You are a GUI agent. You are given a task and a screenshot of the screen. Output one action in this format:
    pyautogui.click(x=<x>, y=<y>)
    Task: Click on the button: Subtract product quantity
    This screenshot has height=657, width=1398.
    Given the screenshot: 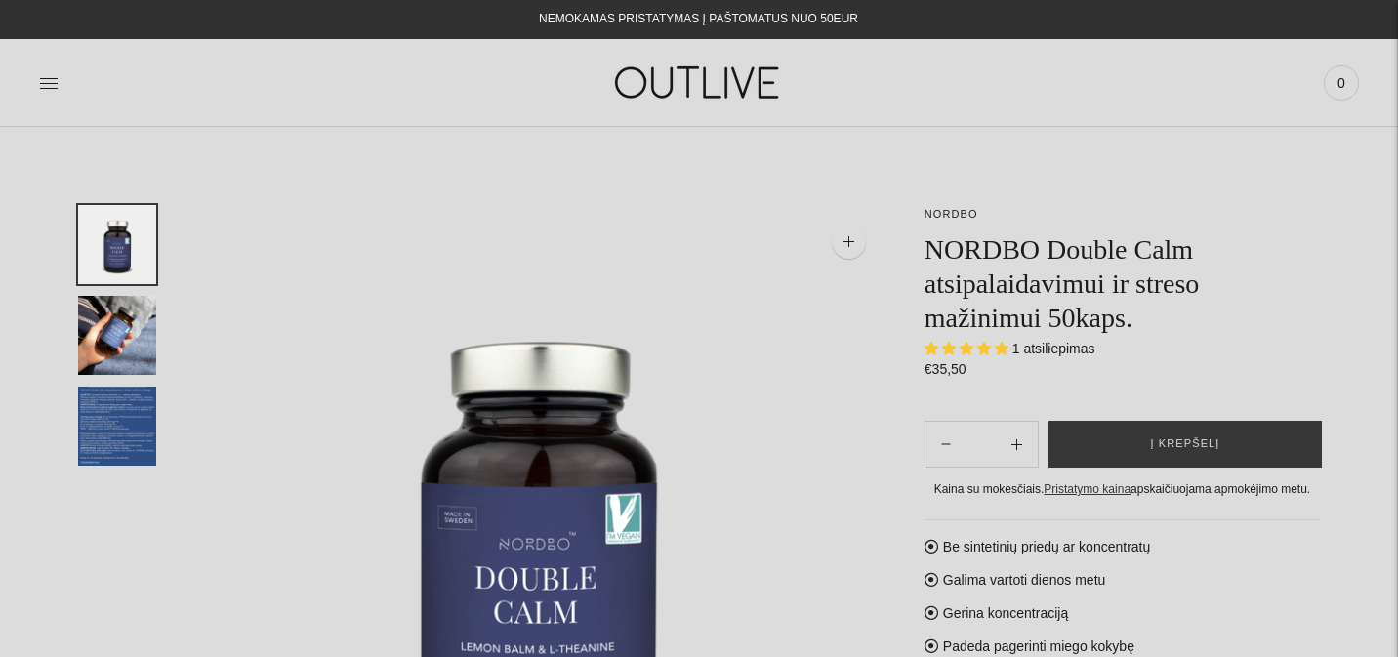 What is the action you would take?
    pyautogui.click(x=1016, y=444)
    